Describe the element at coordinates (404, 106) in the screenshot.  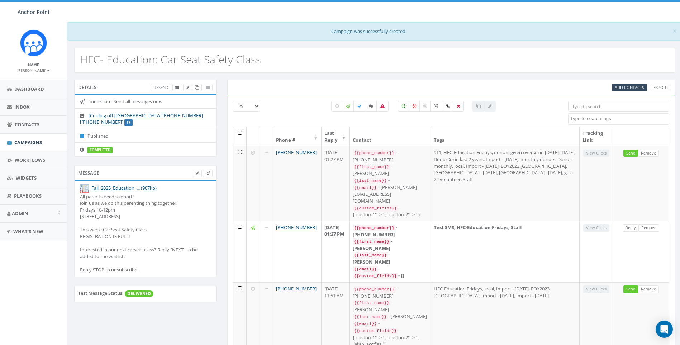
I see `label: Positive` at that location.